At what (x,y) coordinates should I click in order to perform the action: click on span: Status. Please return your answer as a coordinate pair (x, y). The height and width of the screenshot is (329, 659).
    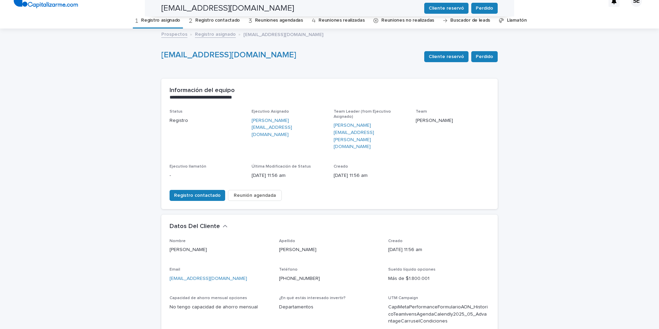
    Looking at the image, I should click on (176, 112).